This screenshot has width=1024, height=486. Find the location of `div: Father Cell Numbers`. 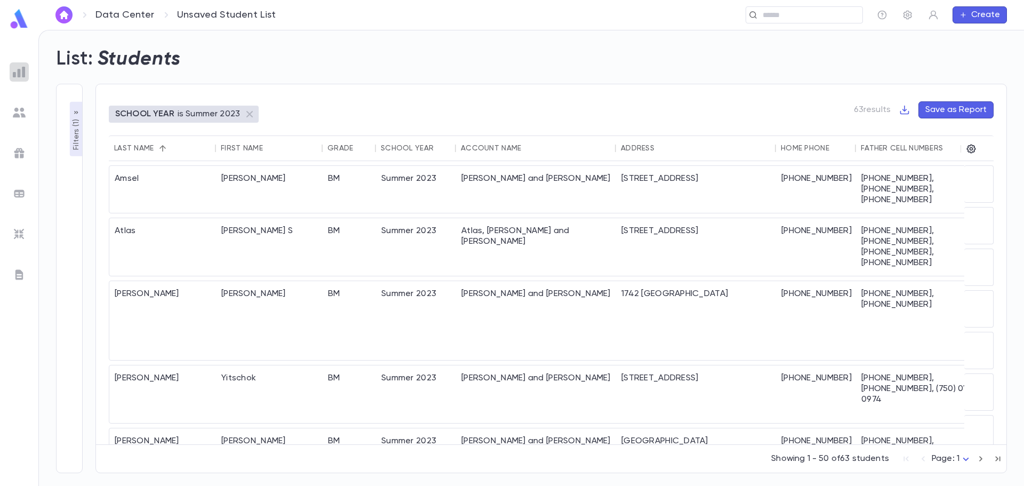

div: Father Cell Numbers is located at coordinates (902, 148).